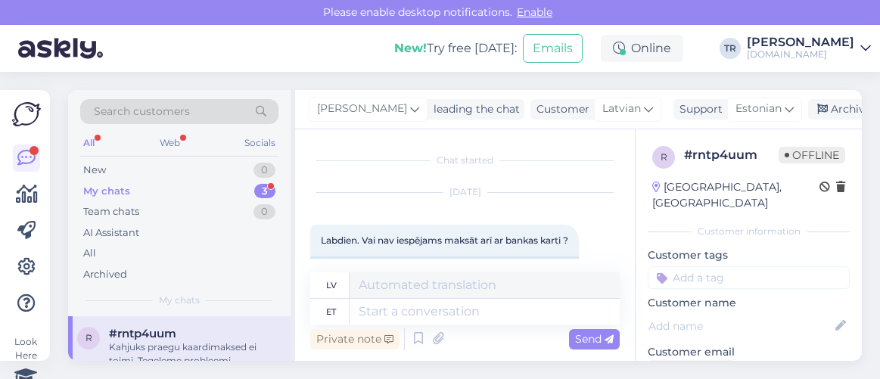  Describe the element at coordinates (552, 48) in the screenshot. I see `button: Emails` at that location.